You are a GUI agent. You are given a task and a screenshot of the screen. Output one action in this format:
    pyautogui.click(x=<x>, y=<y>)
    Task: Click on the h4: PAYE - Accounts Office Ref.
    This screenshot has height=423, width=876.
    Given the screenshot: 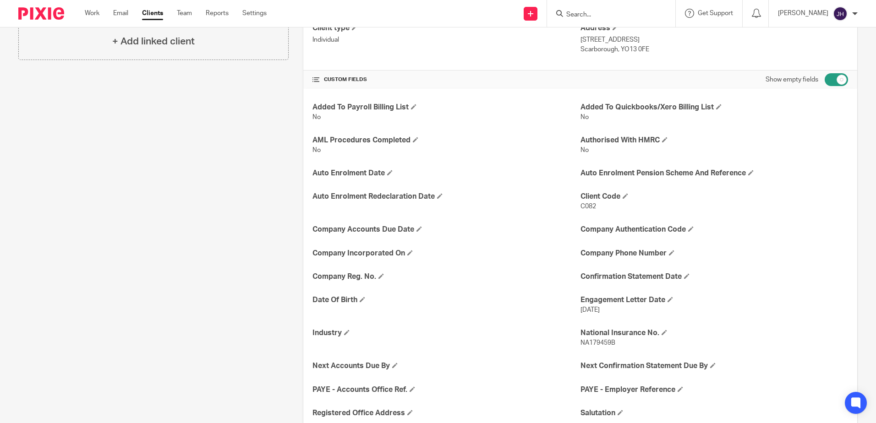 What is the action you would take?
    pyautogui.click(x=446, y=390)
    